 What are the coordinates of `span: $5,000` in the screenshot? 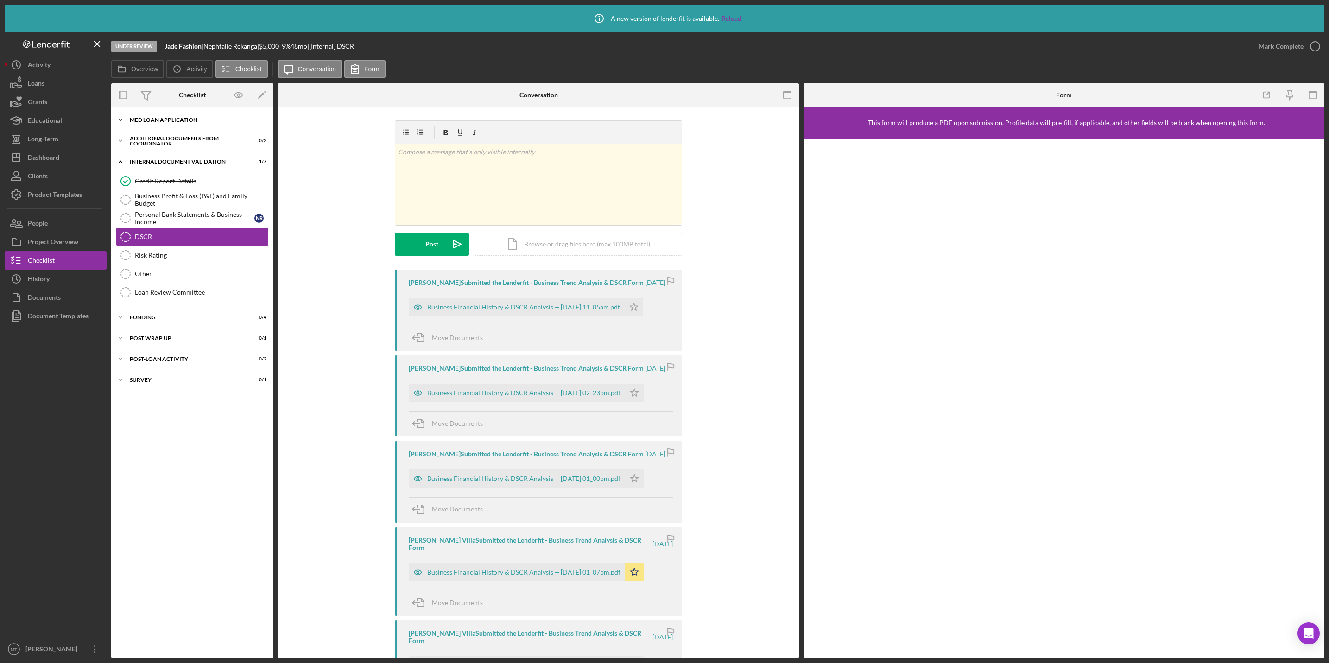 It's located at (269, 46).